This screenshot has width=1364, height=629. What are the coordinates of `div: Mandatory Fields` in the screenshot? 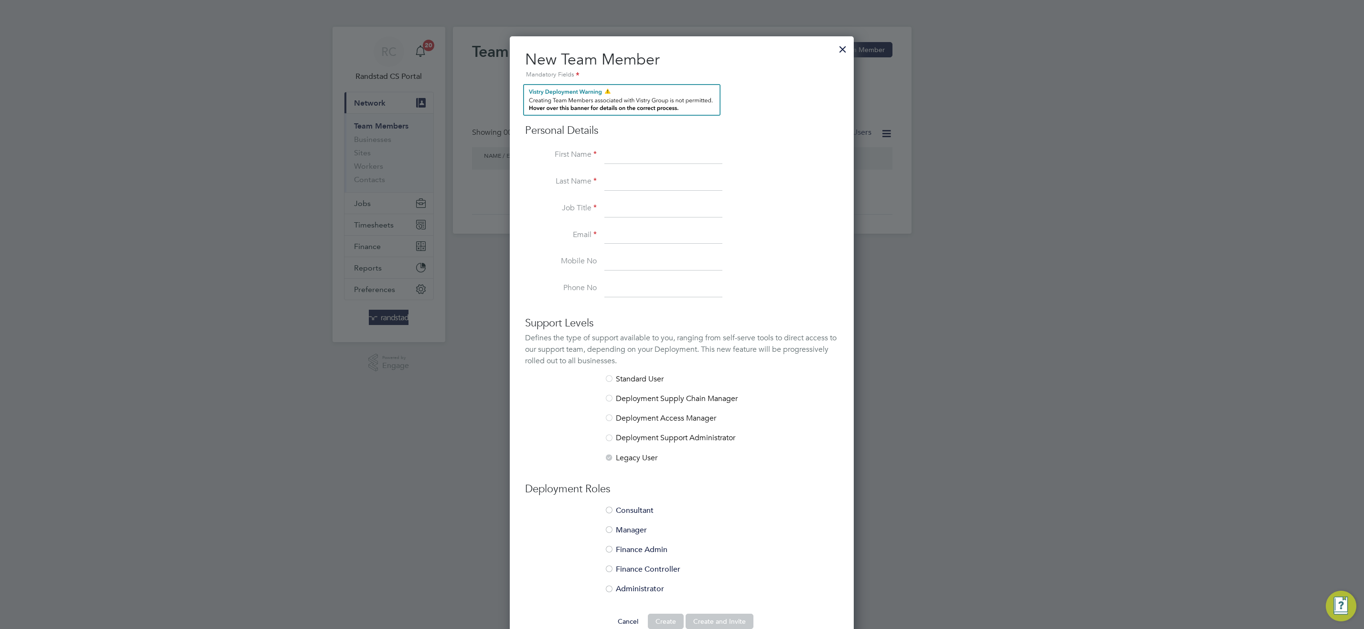 It's located at (682, 75).